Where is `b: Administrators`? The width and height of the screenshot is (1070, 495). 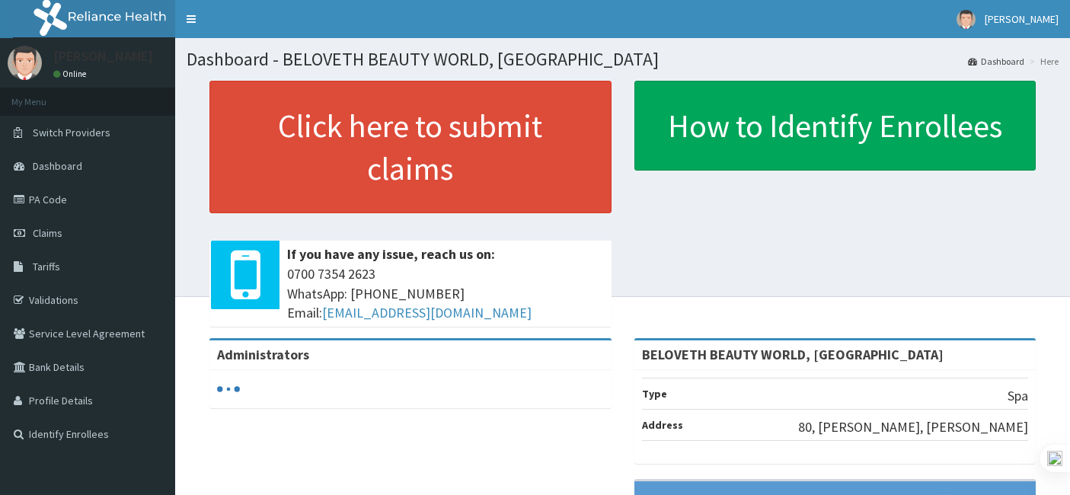
b: Administrators is located at coordinates (263, 354).